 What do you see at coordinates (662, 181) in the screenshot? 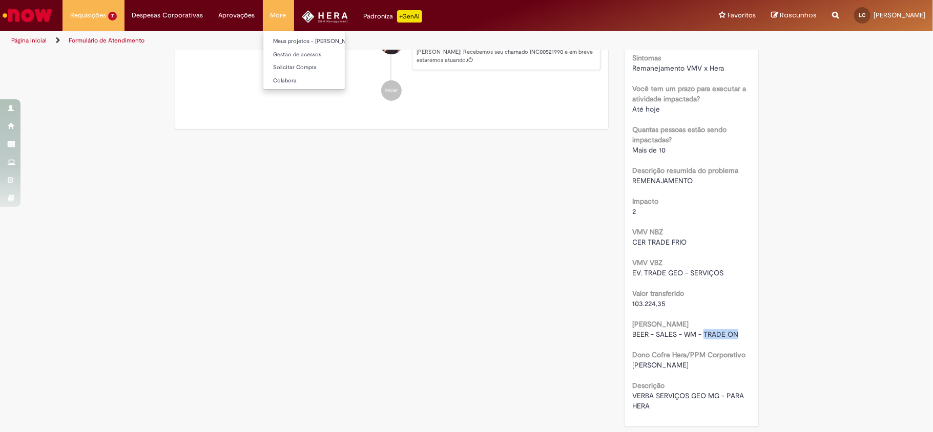
I see `span: REMENAJAMENTO` at bounding box center [662, 181].